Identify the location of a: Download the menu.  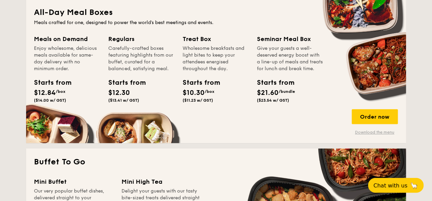
(375, 132).